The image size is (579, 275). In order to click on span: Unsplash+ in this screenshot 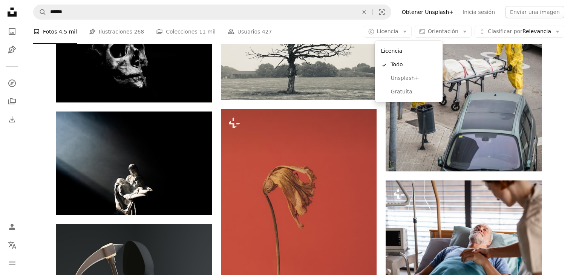, I will do `click(414, 78)`.